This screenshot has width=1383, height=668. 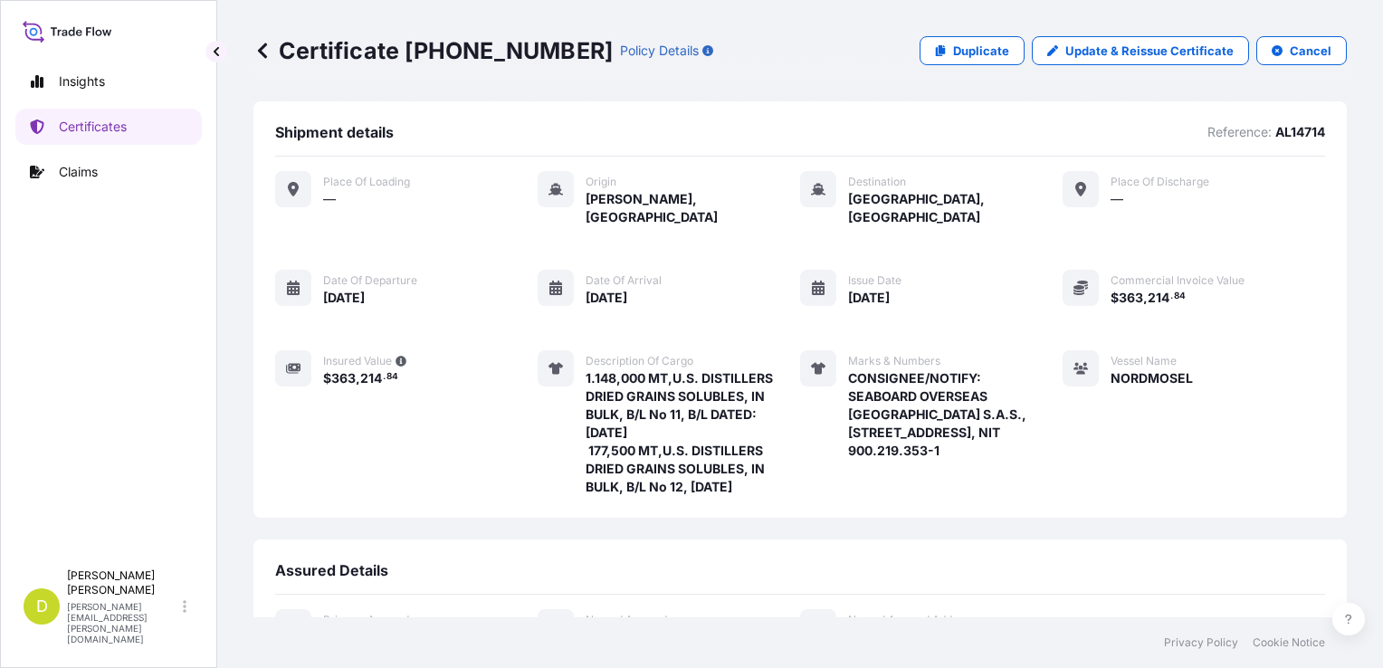 What do you see at coordinates (109, 172) in the screenshot?
I see `a: Claims` at bounding box center [109, 172].